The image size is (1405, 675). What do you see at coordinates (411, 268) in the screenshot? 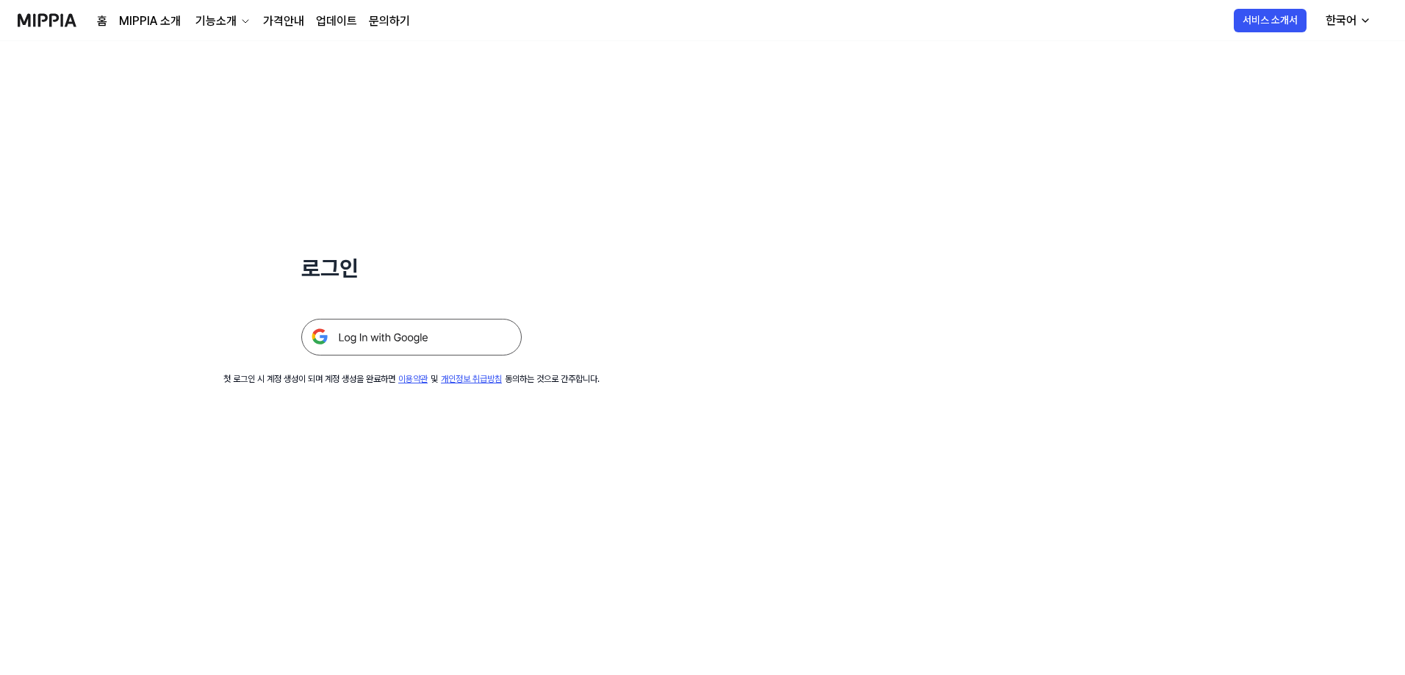
I see `h1: 로그인` at bounding box center [411, 268].